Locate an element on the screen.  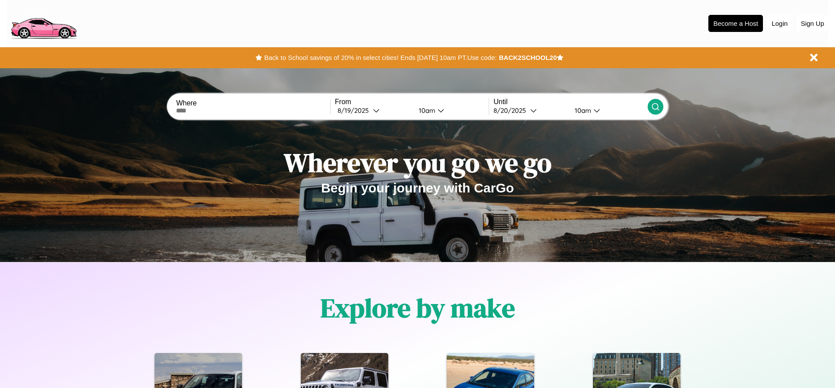
img: logo is located at coordinates (43, 23).